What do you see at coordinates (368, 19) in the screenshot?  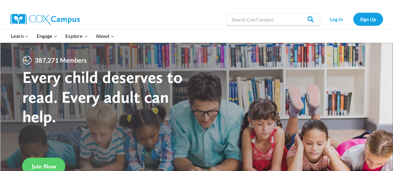 I see `a: Sign Up` at bounding box center [368, 19].